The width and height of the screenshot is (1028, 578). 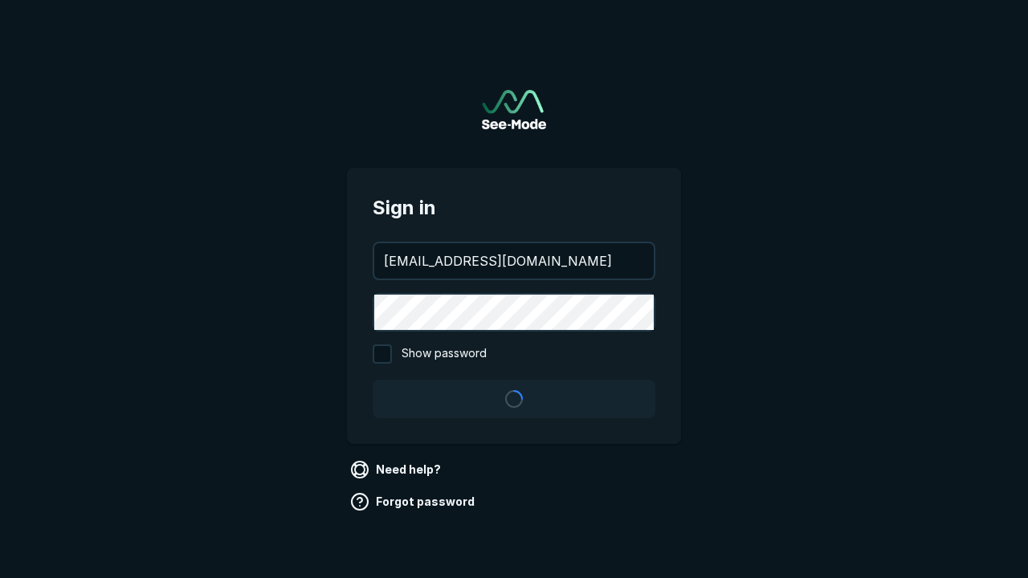 I want to click on a: Forgot password, so click(x=414, y=502).